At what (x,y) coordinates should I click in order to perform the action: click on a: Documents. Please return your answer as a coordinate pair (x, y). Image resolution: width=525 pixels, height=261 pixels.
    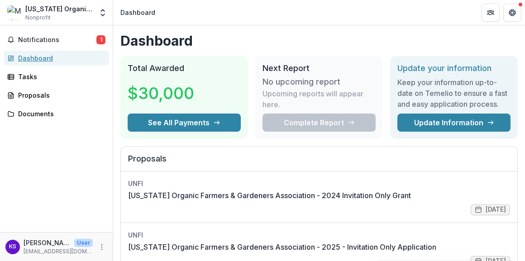
    Looking at the image, I should click on (56, 114).